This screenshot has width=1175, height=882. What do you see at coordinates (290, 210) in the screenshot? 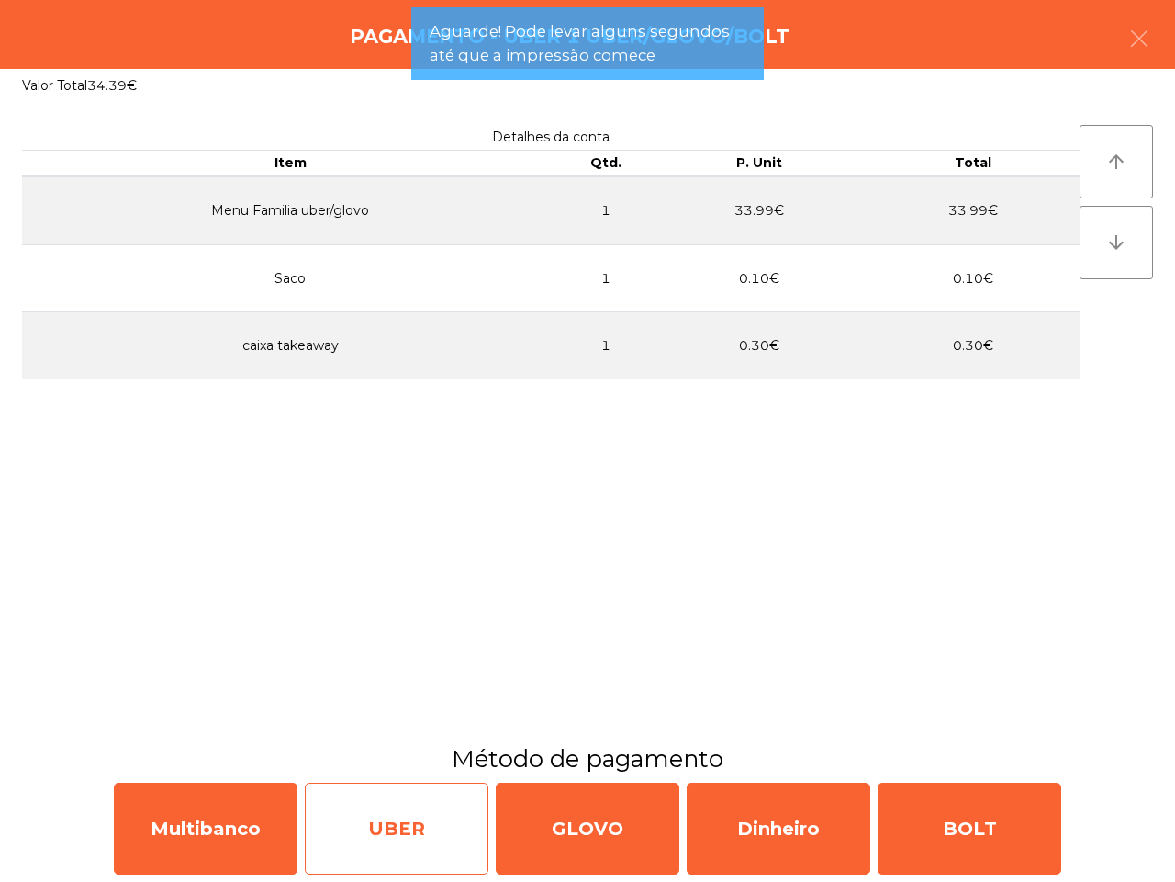
I see `td: Menu Familia uber/glovo` at bounding box center [290, 210].